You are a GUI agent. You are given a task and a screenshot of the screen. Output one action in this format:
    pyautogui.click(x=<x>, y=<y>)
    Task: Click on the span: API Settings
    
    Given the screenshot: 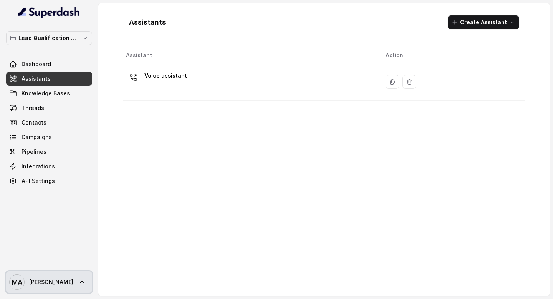 What is the action you would take?
    pyautogui.click(x=38, y=181)
    